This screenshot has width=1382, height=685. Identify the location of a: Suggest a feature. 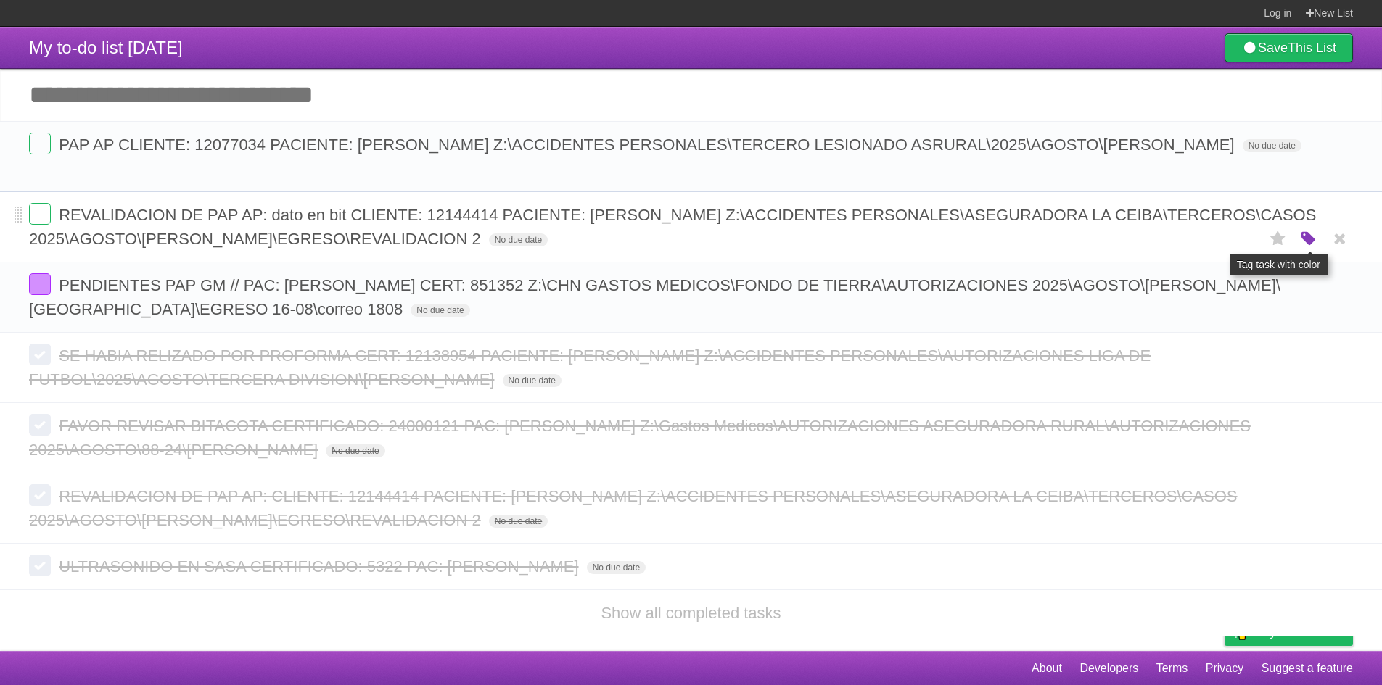
(1307, 669).